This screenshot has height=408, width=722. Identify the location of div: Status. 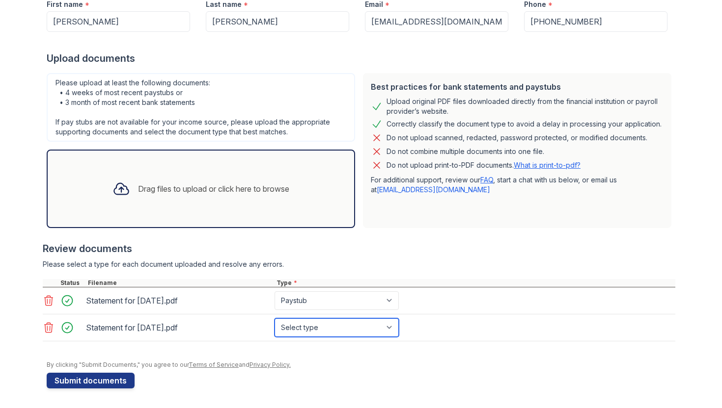
(72, 283).